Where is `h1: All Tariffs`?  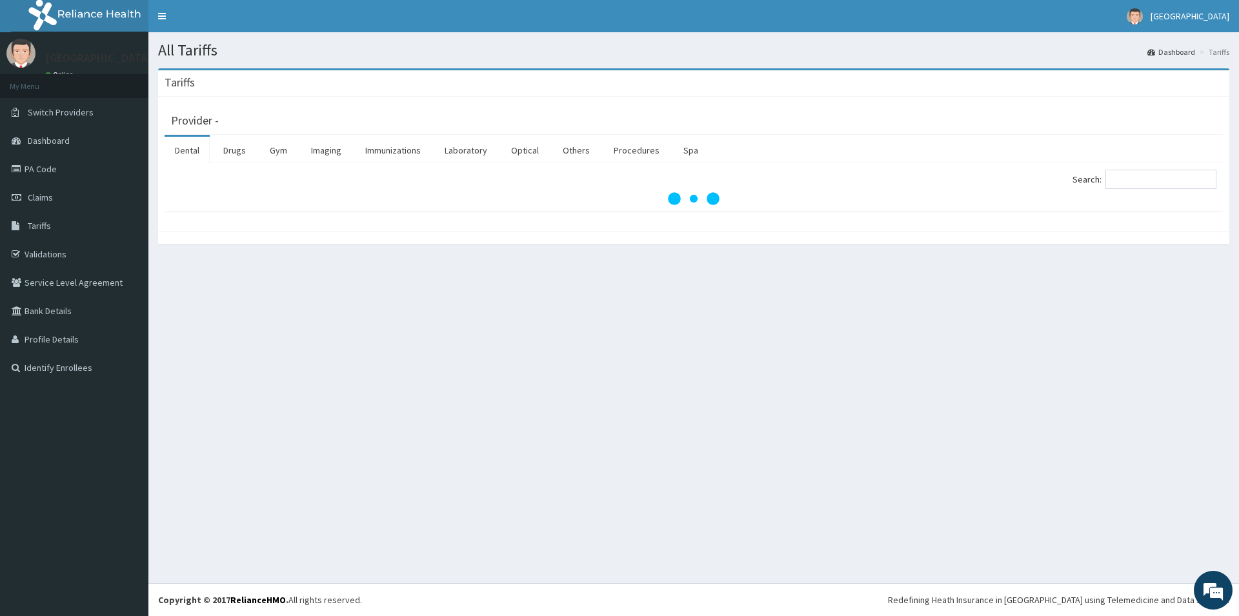
h1: All Tariffs is located at coordinates (693, 50).